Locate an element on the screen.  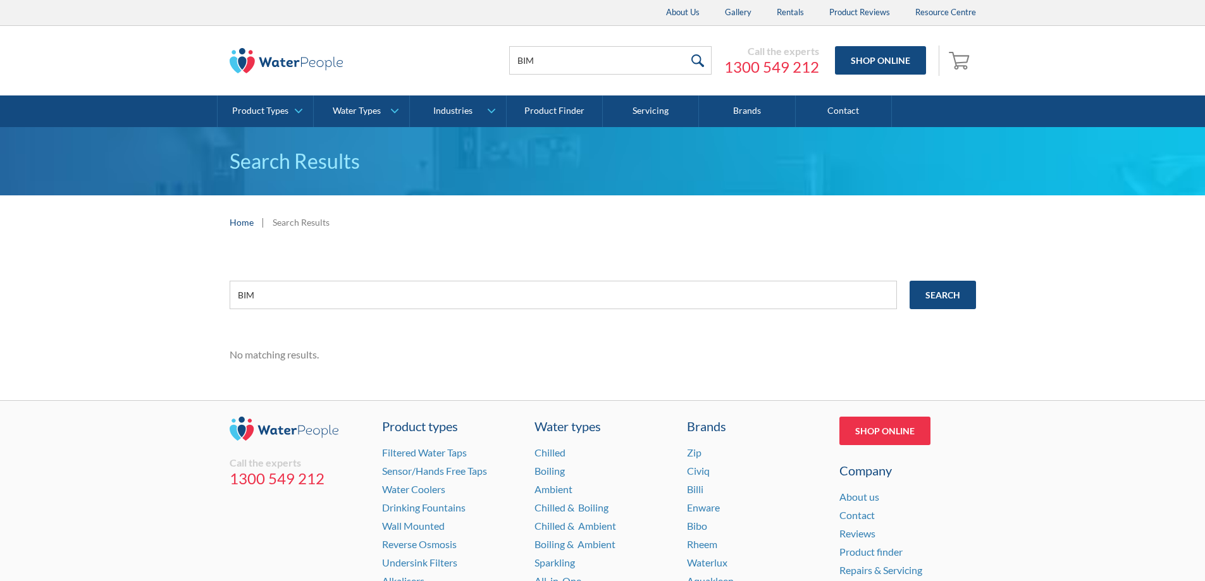
a: Open cart is located at coordinates (961, 61).